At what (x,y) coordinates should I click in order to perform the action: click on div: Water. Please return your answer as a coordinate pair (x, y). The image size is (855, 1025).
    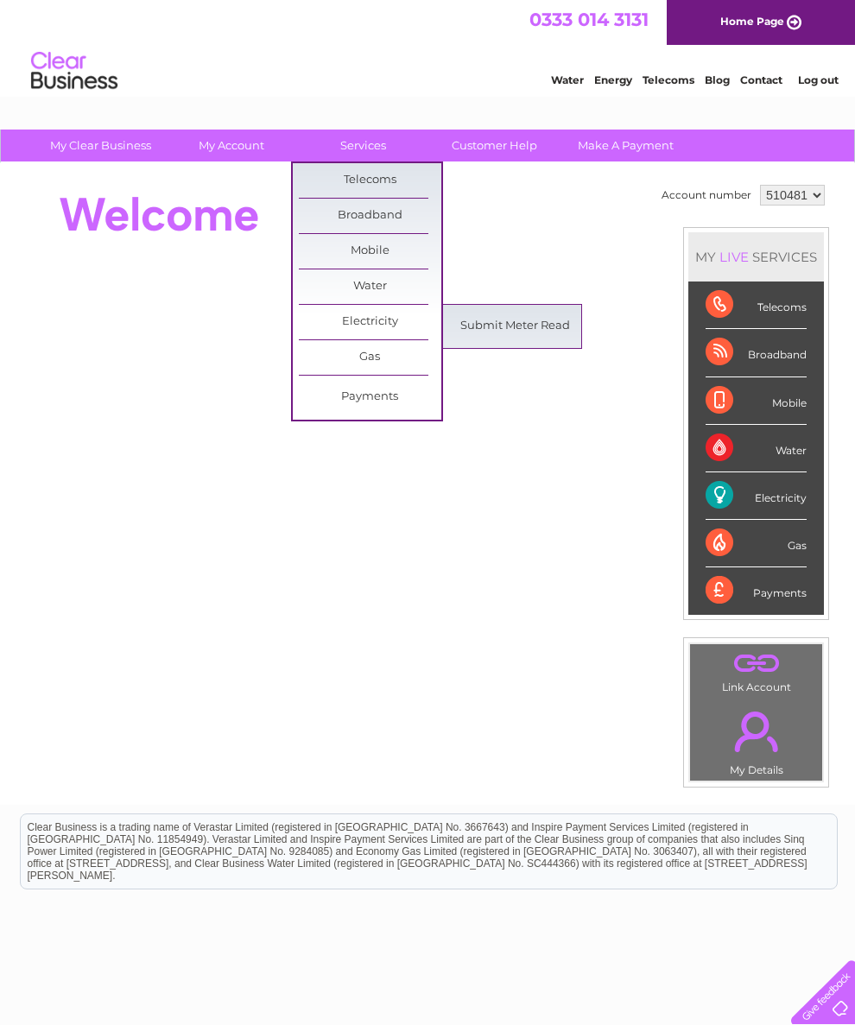
    Looking at the image, I should click on (756, 448).